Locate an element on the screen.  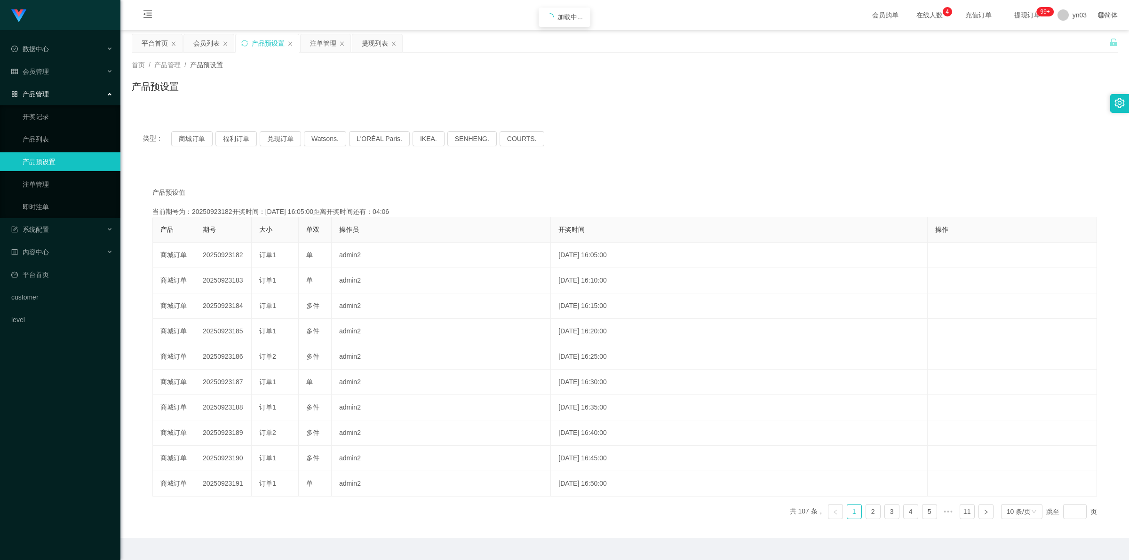
button: Watsons. is located at coordinates (325, 139).